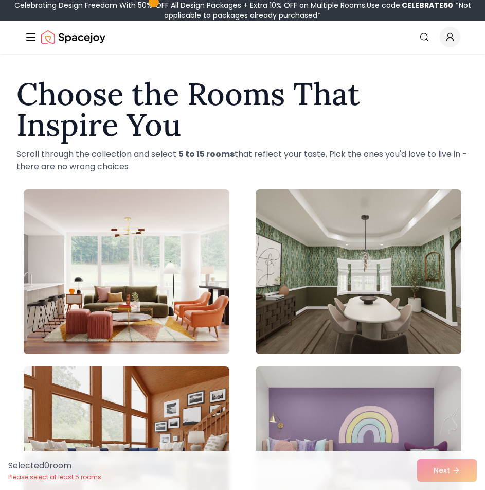 This screenshot has height=490, width=485. Describe the element at coordinates (73, 37) in the screenshot. I see `img: Spacejoy Logo` at that location.